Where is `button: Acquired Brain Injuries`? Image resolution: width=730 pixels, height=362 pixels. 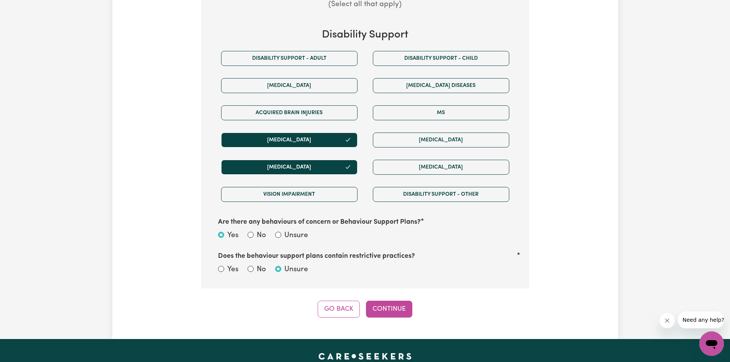 button: Acquired Brain Injuries is located at coordinates (289, 113).